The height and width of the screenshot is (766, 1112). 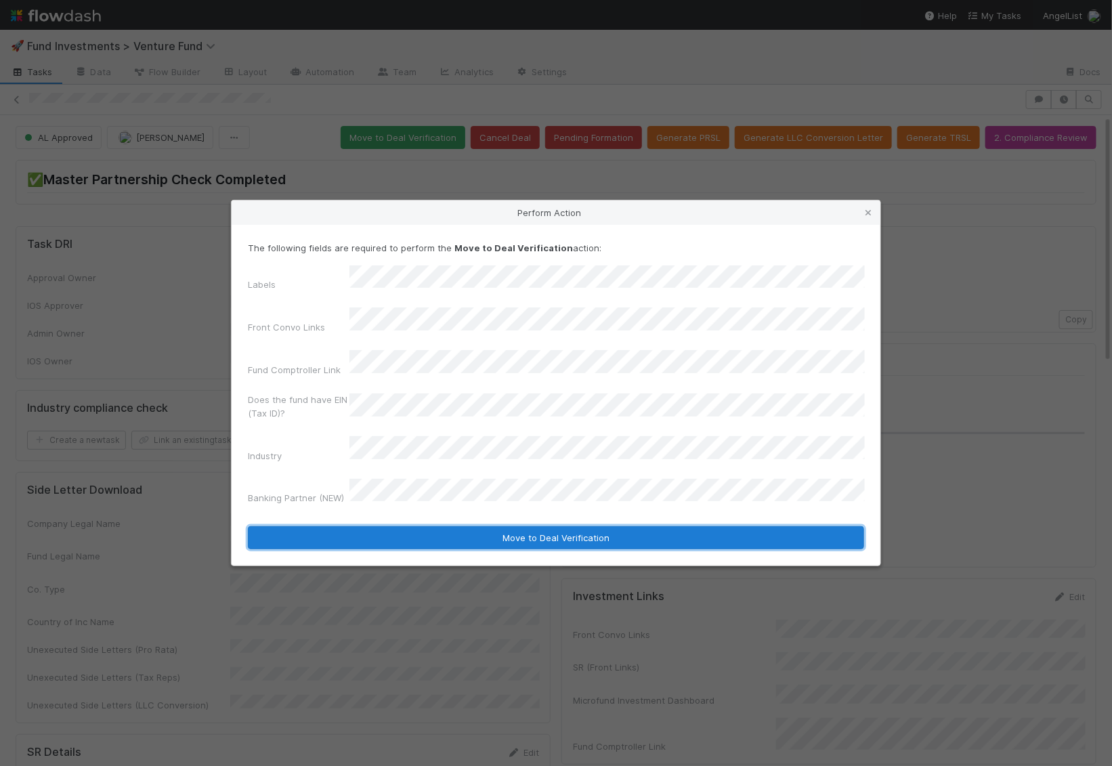 What do you see at coordinates (294, 370) in the screenshot?
I see `label: Fund Comptroller Link` at bounding box center [294, 370].